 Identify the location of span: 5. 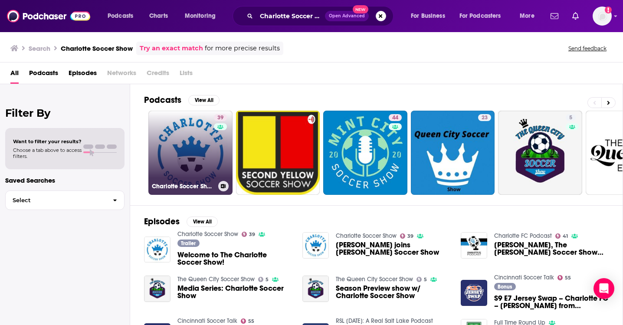
(267, 279).